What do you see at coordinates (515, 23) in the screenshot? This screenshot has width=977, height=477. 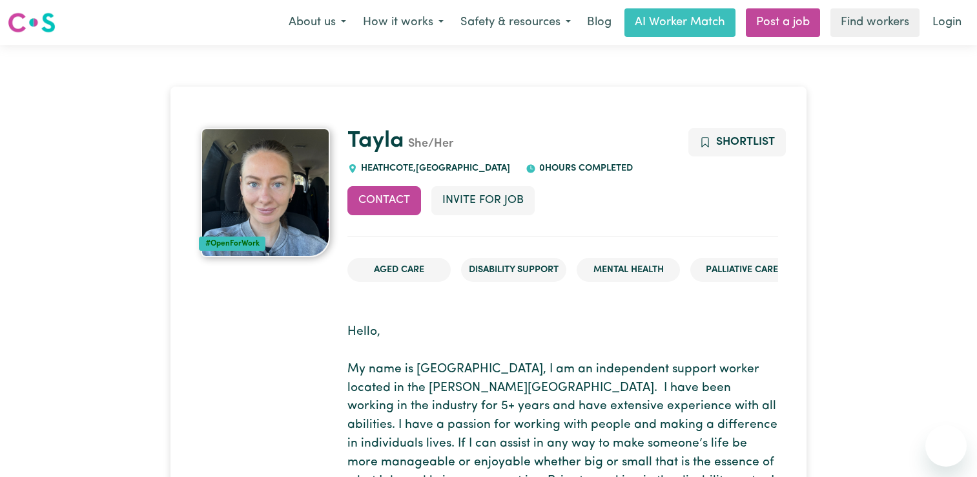 I see `button: Safety & resources` at bounding box center [515, 23].